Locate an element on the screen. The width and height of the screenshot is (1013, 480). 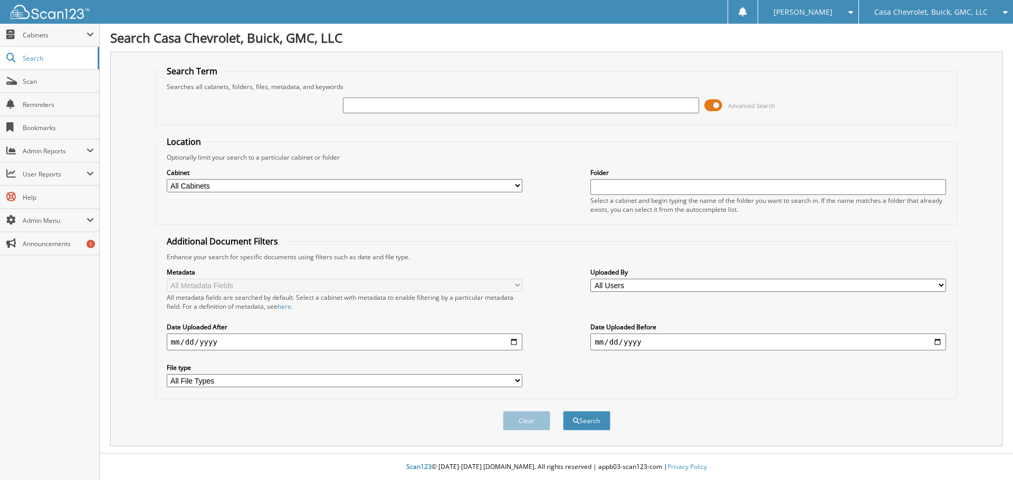
label: Date Uploaded Before is located at coordinates (768, 327).